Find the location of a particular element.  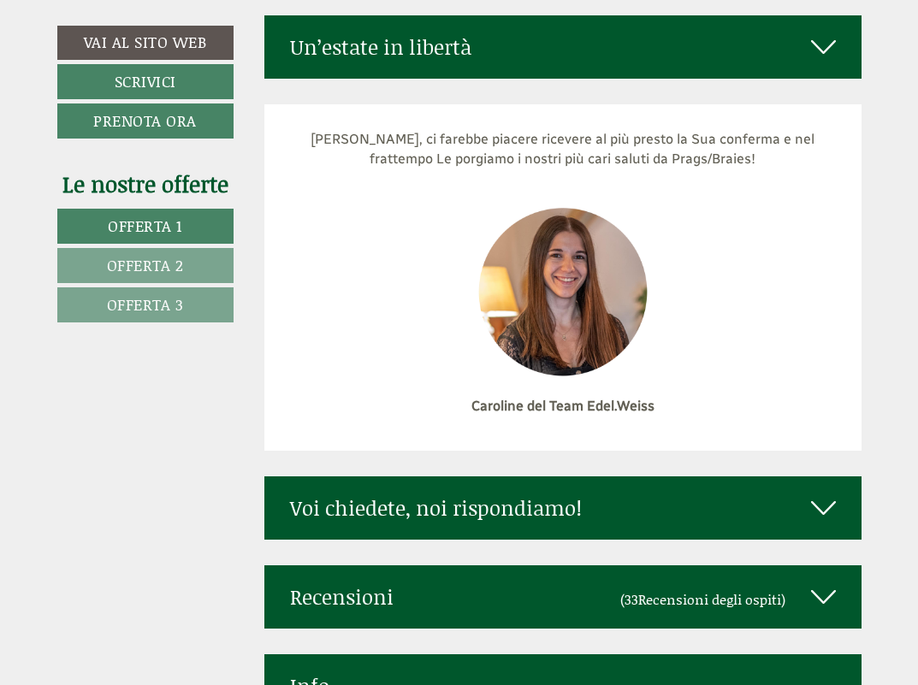

img: image is located at coordinates (563, 292).